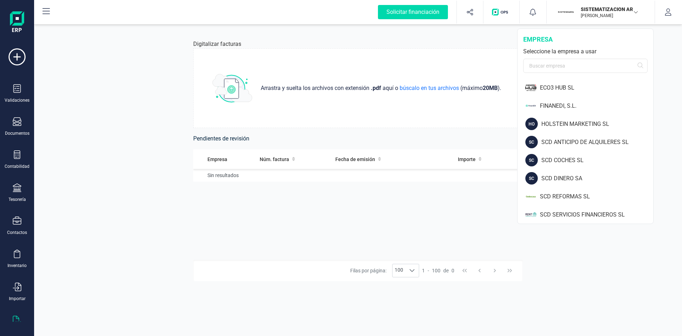 The width and height of the screenshot is (682, 336). What do you see at coordinates (596, 214) in the screenshot?
I see `div: SCD SERVICIOS FINANCIEROS SL` at bounding box center [596, 214].